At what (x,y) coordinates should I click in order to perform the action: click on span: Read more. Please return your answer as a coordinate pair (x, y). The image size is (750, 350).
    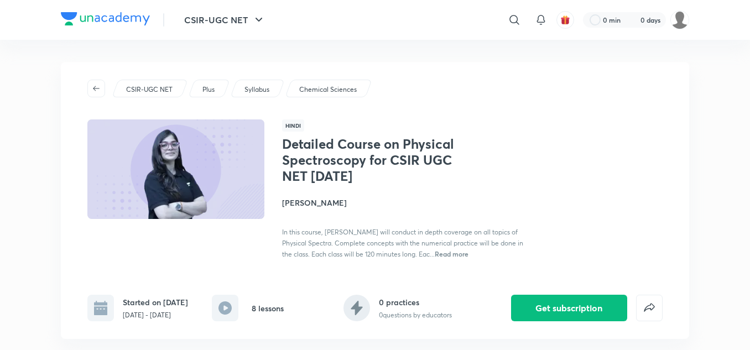
    Looking at the image, I should click on (451, 254).